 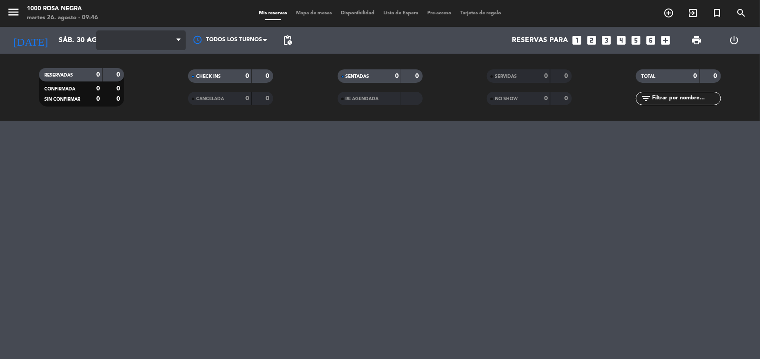 I want to click on span: CONFIRMADA, so click(x=60, y=89).